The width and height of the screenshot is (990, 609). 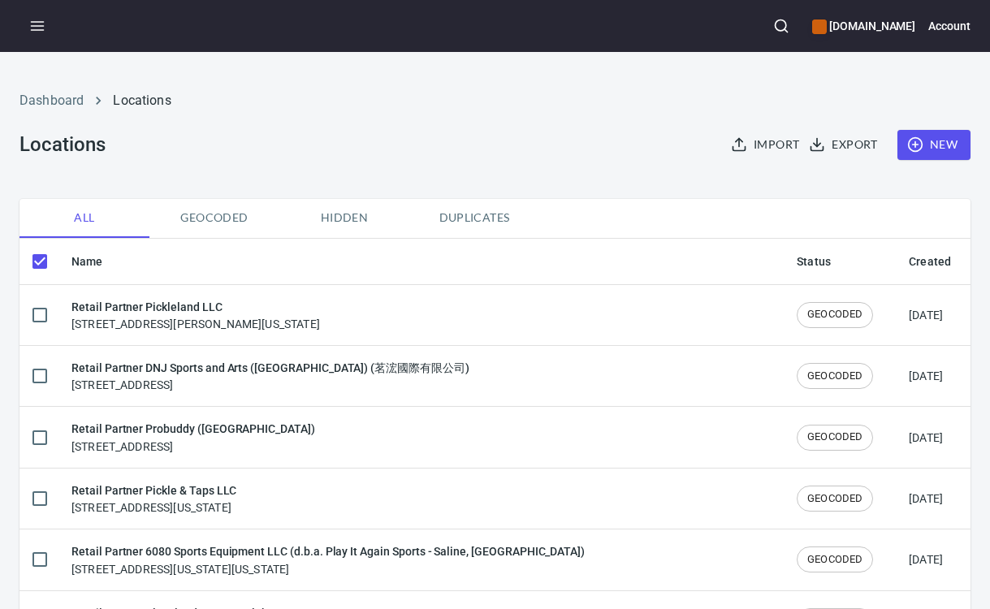 I want to click on th: Name, so click(x=421, y=261).